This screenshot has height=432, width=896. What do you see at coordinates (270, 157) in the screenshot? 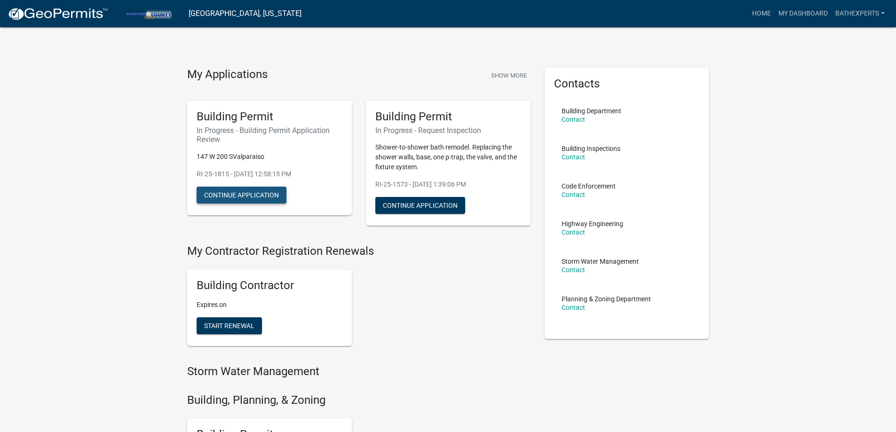
I see `p: 147 W 200 SValparaiso` at bounding box center [270, 157].